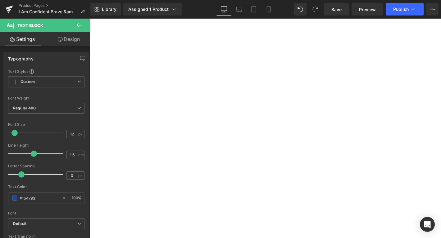 The height and width of the screenshot is (238, 441). Describe the element at coordinates (46, 166) in the screenshot. I see `div: Letter Spacing` at that location.